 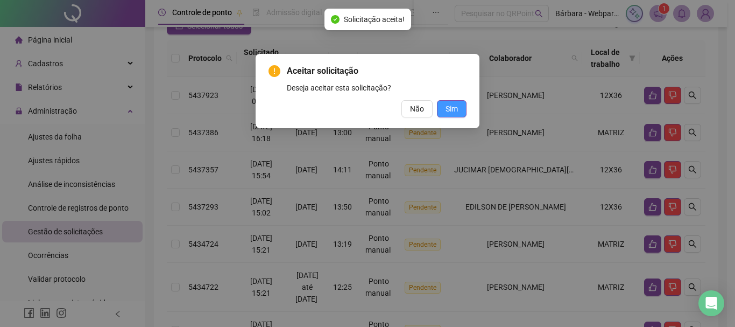 What do you see at coordinates (417, 109) in the screenshot?
I see `span: Não` at bounding box center [417, 109].